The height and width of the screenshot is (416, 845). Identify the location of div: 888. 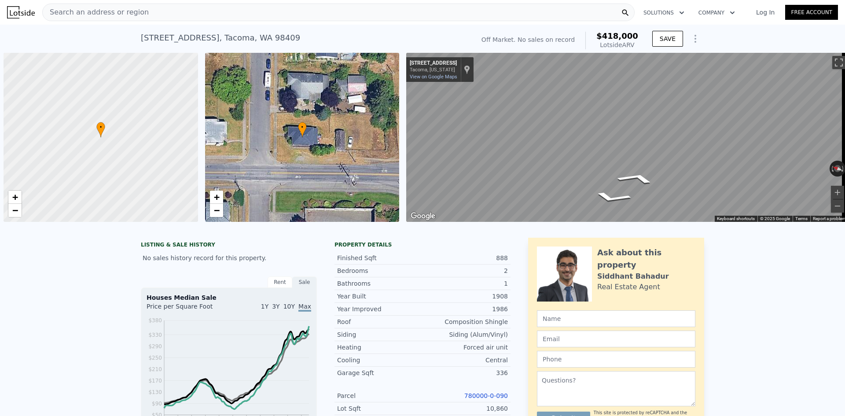
(465, 258).